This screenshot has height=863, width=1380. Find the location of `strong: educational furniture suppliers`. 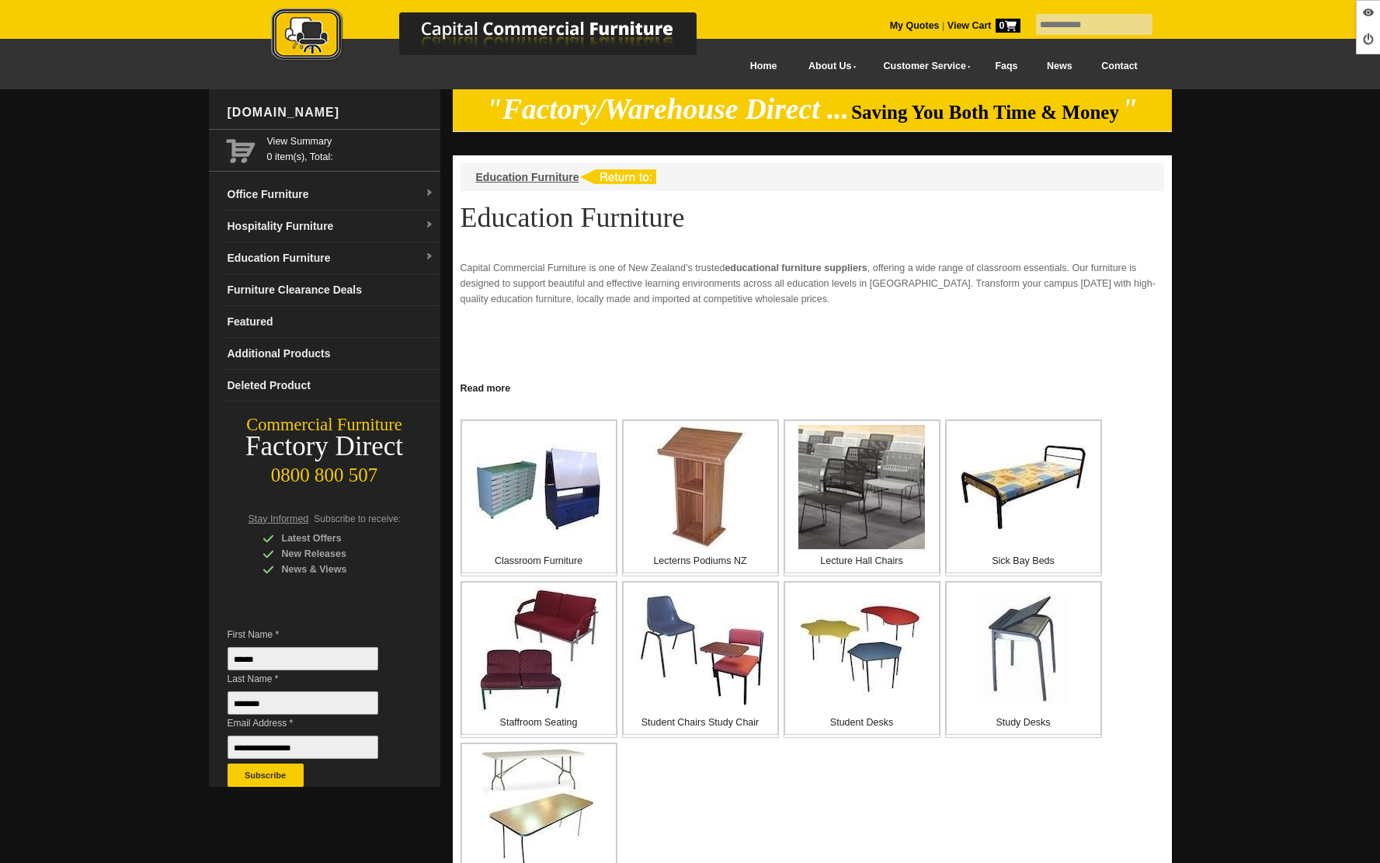

strong: educational furniture suppliers is located at coordinates (795, 268).